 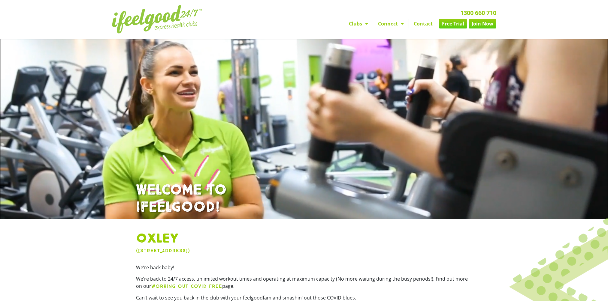 I want to click on h1: WELCOME TO IFEELGOOD!, so click(x=304, y=199).